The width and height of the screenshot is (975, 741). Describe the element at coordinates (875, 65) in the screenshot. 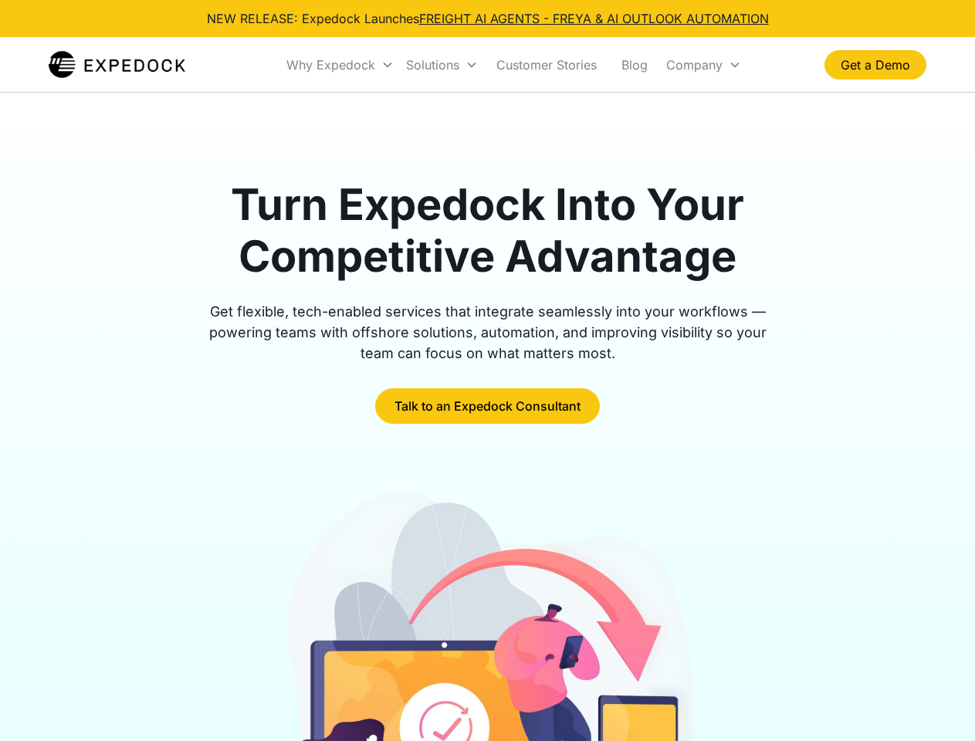

I see `a: Get a Demo` at that location.